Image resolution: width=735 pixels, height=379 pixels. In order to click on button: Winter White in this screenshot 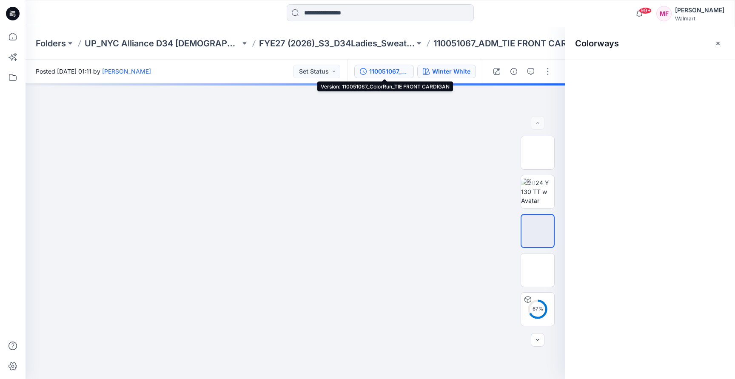, I will do `click(447, 71)`.